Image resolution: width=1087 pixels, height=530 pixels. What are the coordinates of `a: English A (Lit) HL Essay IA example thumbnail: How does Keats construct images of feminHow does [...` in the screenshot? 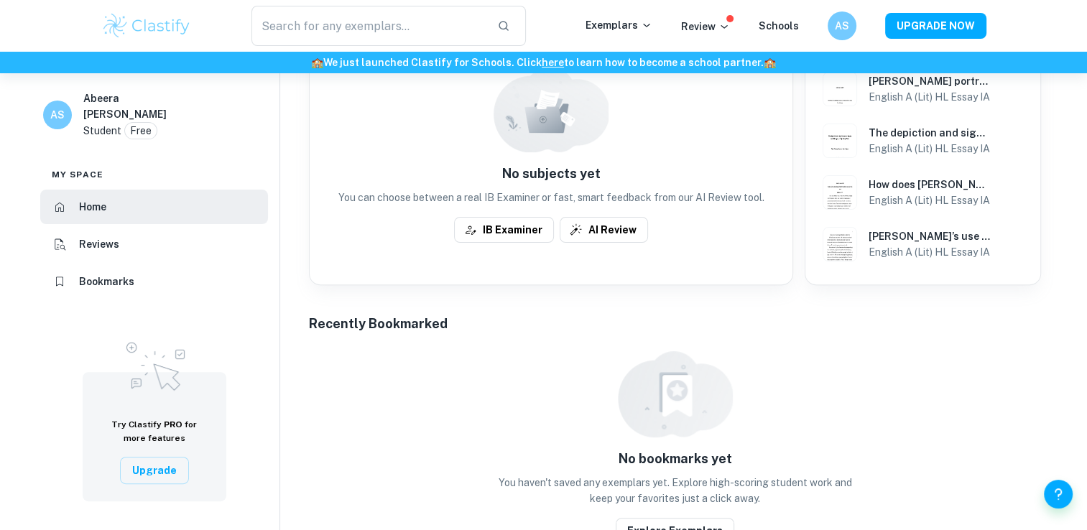 It's located at (923, 193).